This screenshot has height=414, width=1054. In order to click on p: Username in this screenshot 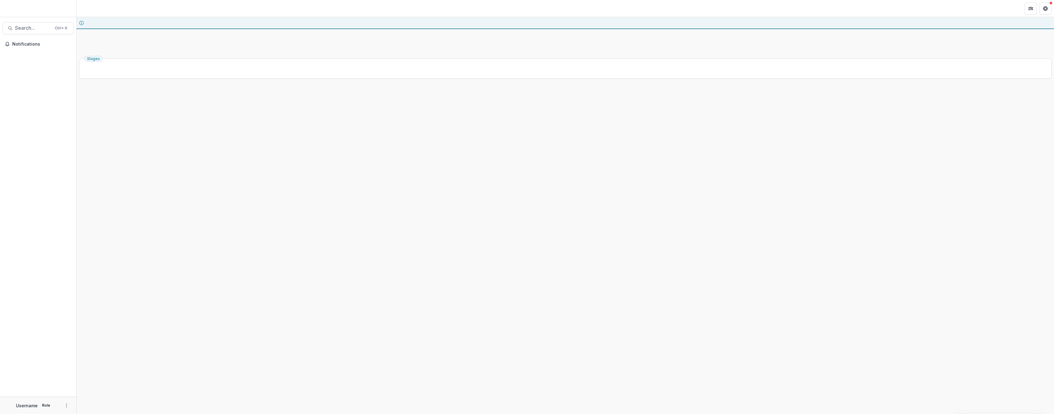, I will do `click(27, 406)`.